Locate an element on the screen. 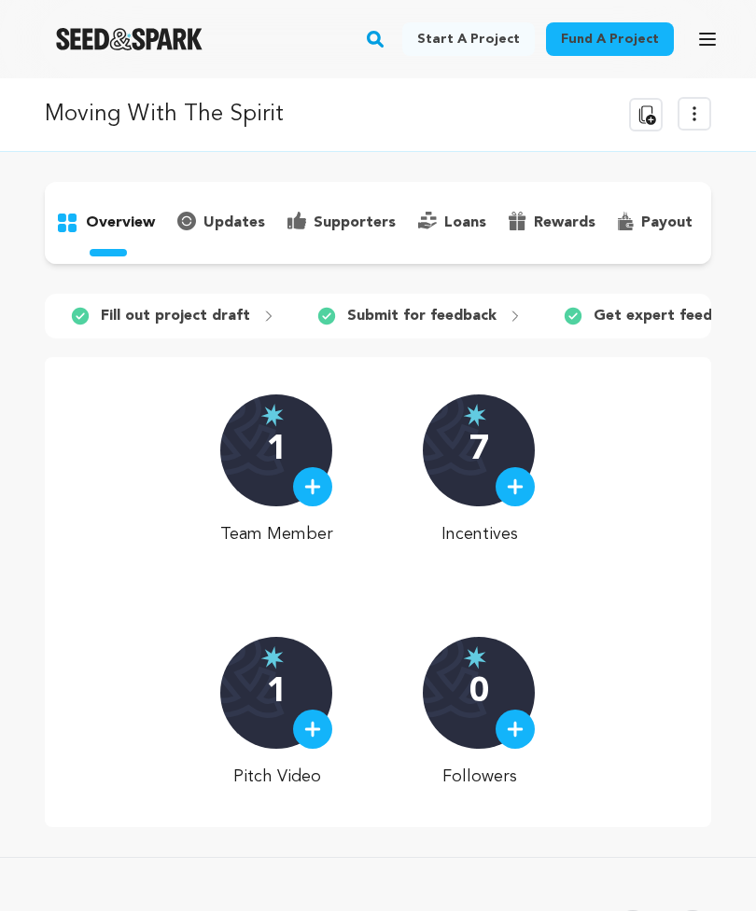  p: Incentives is located at coordinates (479, 534).